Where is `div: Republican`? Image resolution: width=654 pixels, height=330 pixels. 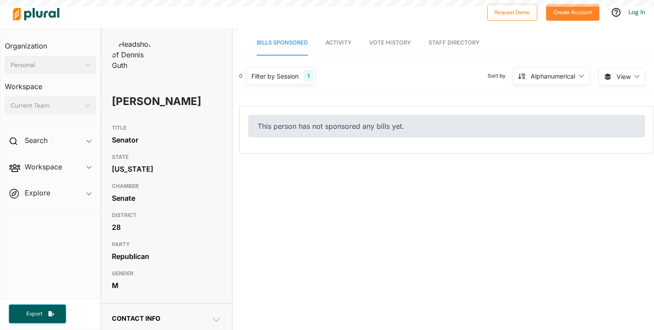 div: Republican is located at coordinates (167, 256).